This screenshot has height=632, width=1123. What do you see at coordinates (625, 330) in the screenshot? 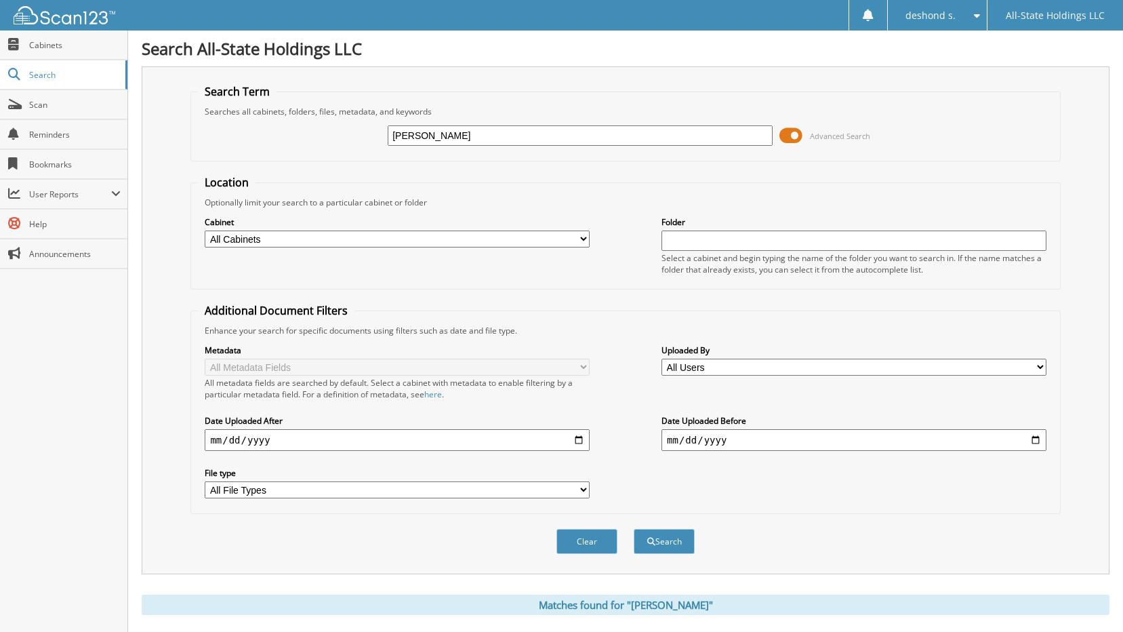
I see `div: Enhance your search for specific documents using filters such as date and file type.` at bounding box center [625, 330].